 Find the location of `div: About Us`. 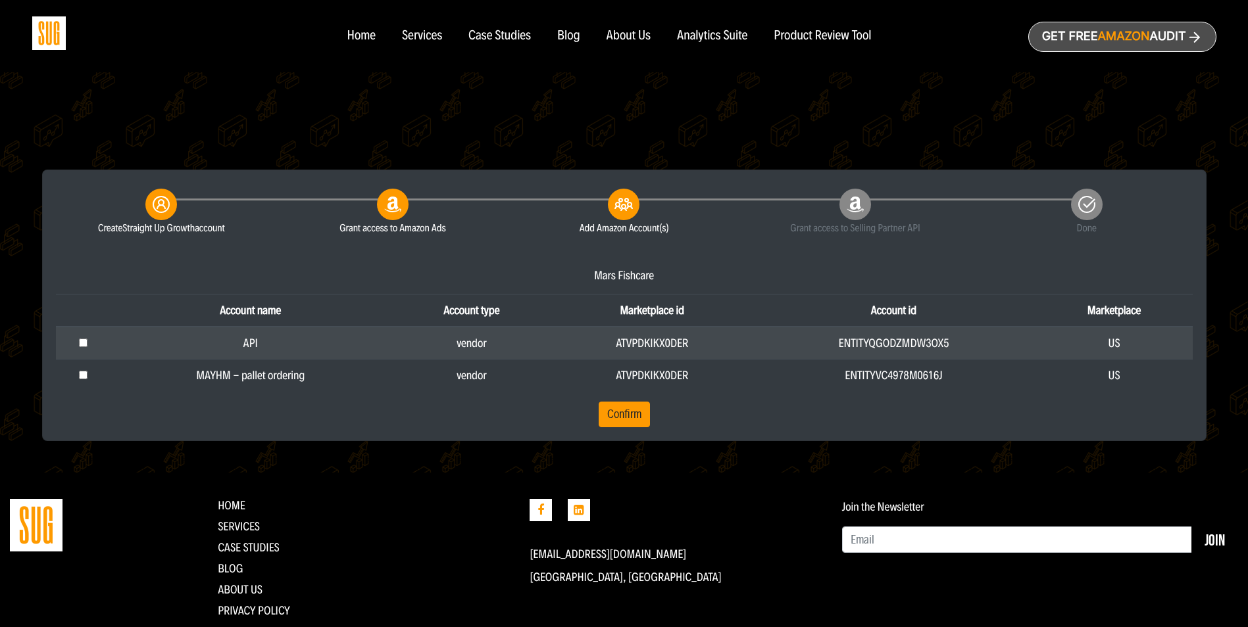

div: About Us is located at coordinates (629, 36).